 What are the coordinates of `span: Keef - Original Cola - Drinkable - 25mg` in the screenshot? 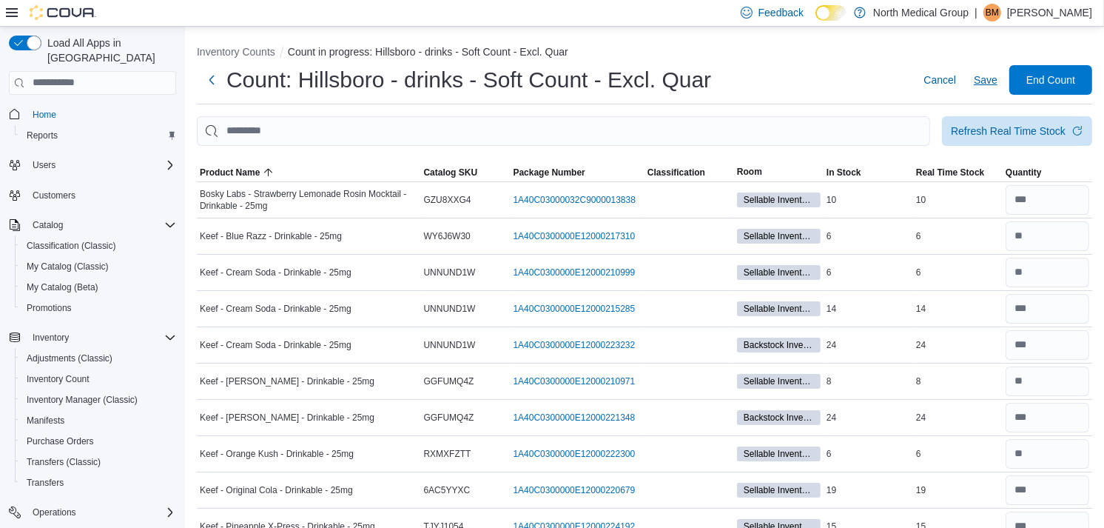 It's located at (276, 490).